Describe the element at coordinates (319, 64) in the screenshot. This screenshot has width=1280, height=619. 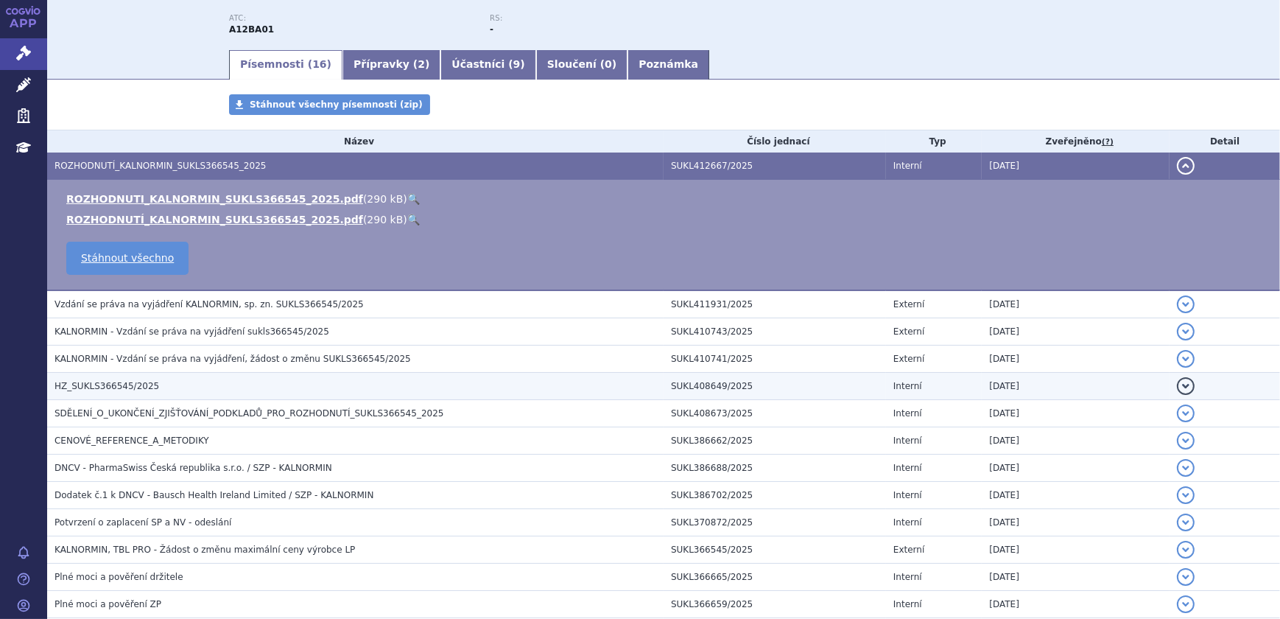
I see `span: 16` at that location.